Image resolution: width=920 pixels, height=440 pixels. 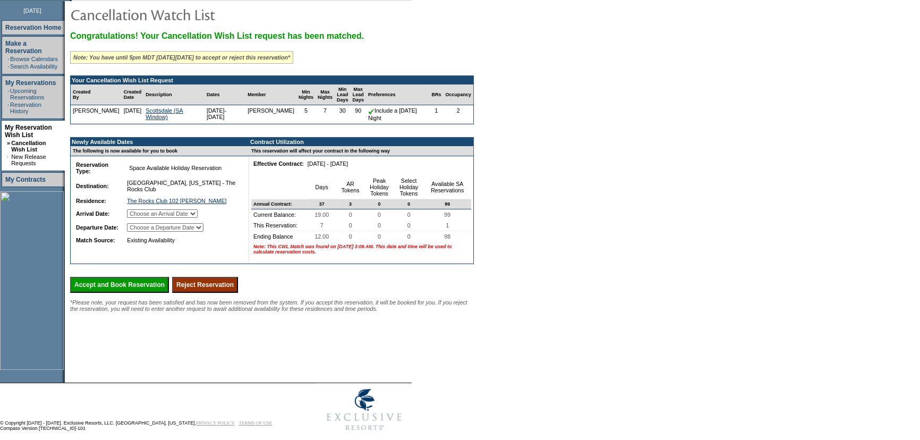 I want to click on td: Contract Utilization, so click(x=361, y=142).